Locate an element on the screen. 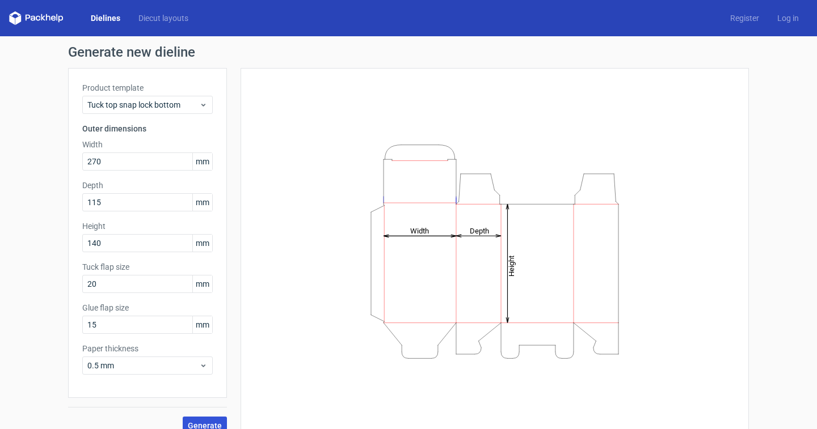 The height and width of the screenshot is (429, 817). span: Tuck top snap lock bottom is located at coordinates (143, 105).